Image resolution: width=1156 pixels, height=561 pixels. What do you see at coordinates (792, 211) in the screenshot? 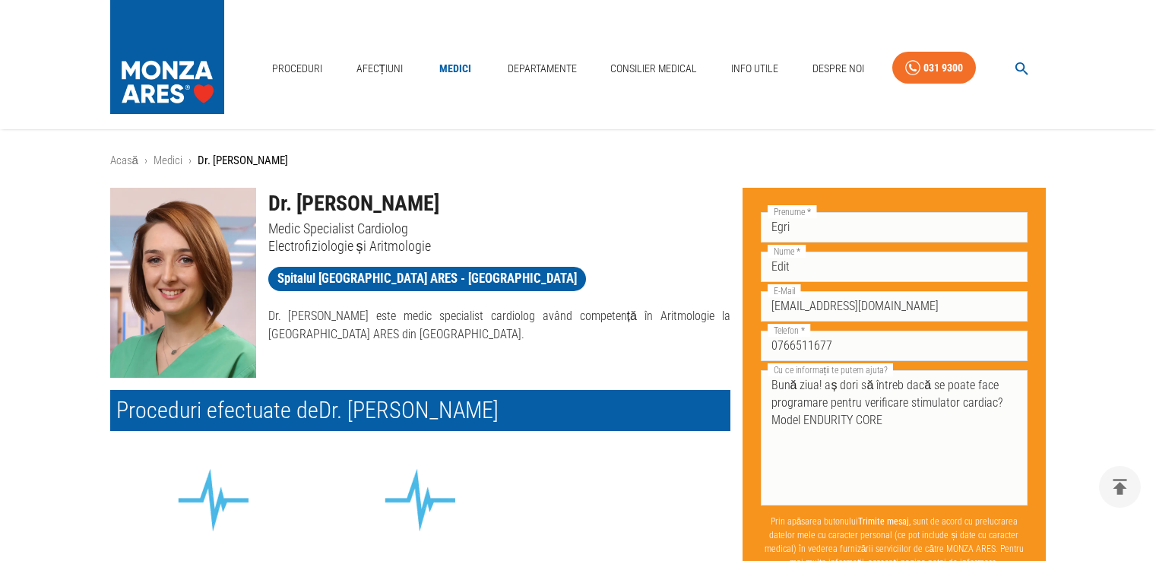
I see `label: Prenume` at bounding box center [792, 211].